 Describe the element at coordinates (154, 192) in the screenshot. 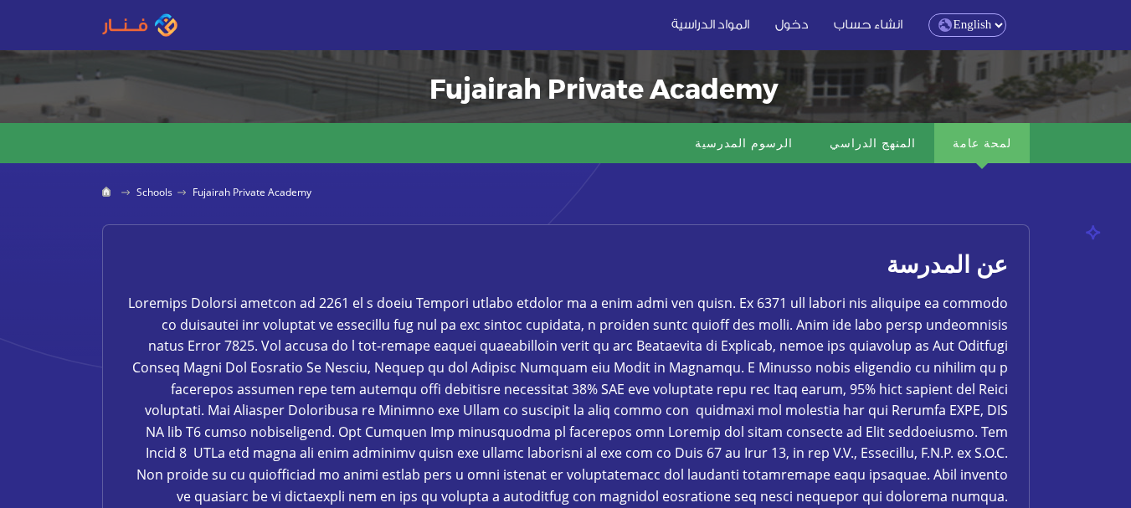

I see `a: Schools` at that location.